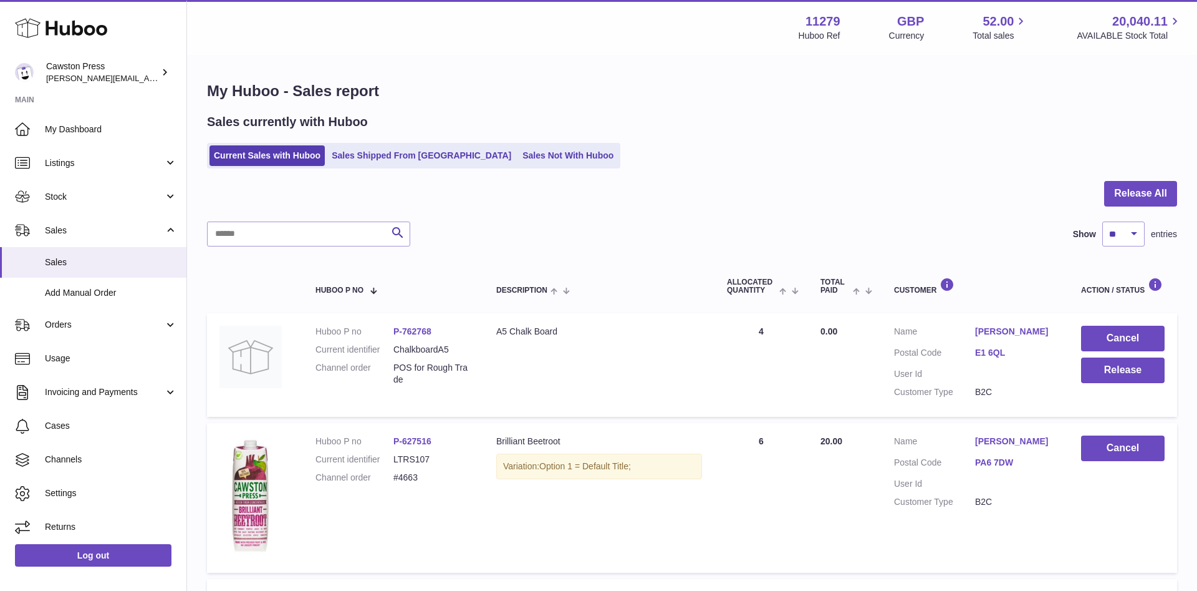 The image size is (1197, 591). Describe the element at coordinates (111, 425) in the screenshot. I see `span: Cases` at that location.